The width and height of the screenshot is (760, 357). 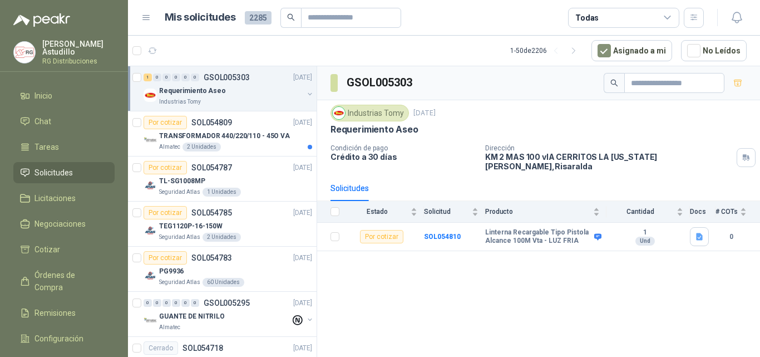 I want to click on p: Industrias Tomy, so click(x=180, y=102).